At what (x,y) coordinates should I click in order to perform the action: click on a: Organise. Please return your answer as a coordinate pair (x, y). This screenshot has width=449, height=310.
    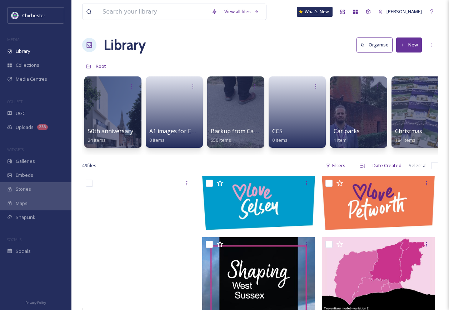
    Looking at the image, I should click on (376, 45).